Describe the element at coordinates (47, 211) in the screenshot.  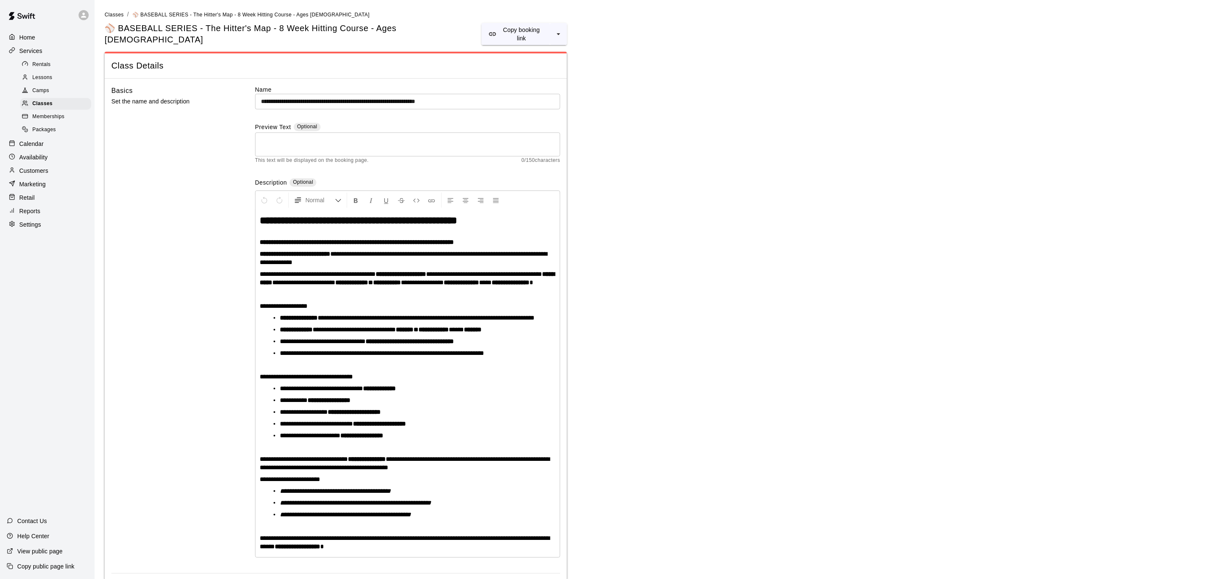
I see `a: Reports` at that location.